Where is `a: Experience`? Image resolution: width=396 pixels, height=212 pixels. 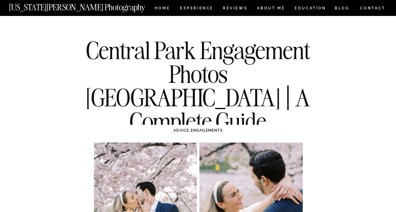
a: Experience is located at coordinates (196, 9).